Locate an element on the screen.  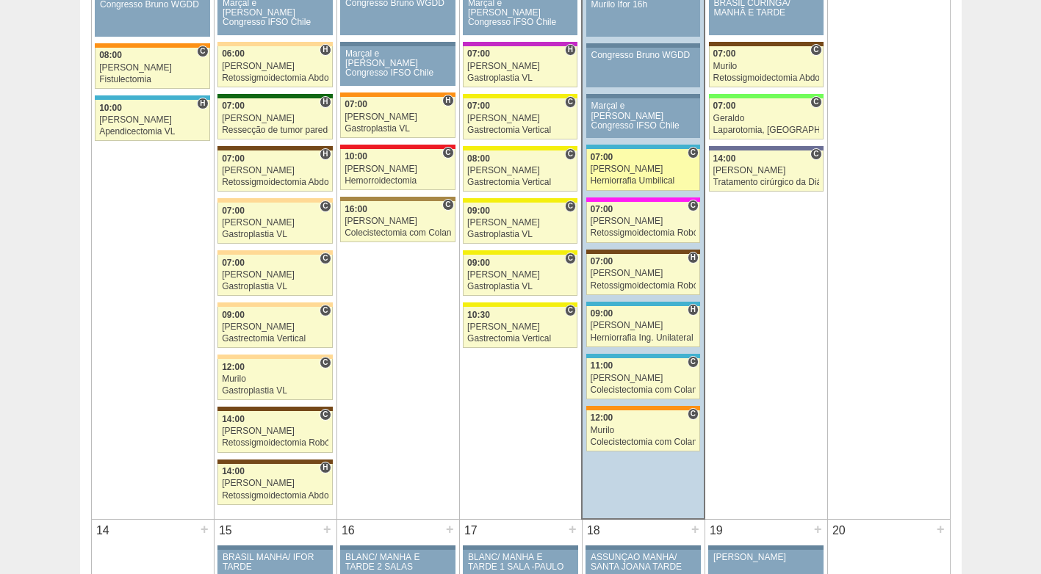
span: 12:00 is located at coordinates (602, 418).